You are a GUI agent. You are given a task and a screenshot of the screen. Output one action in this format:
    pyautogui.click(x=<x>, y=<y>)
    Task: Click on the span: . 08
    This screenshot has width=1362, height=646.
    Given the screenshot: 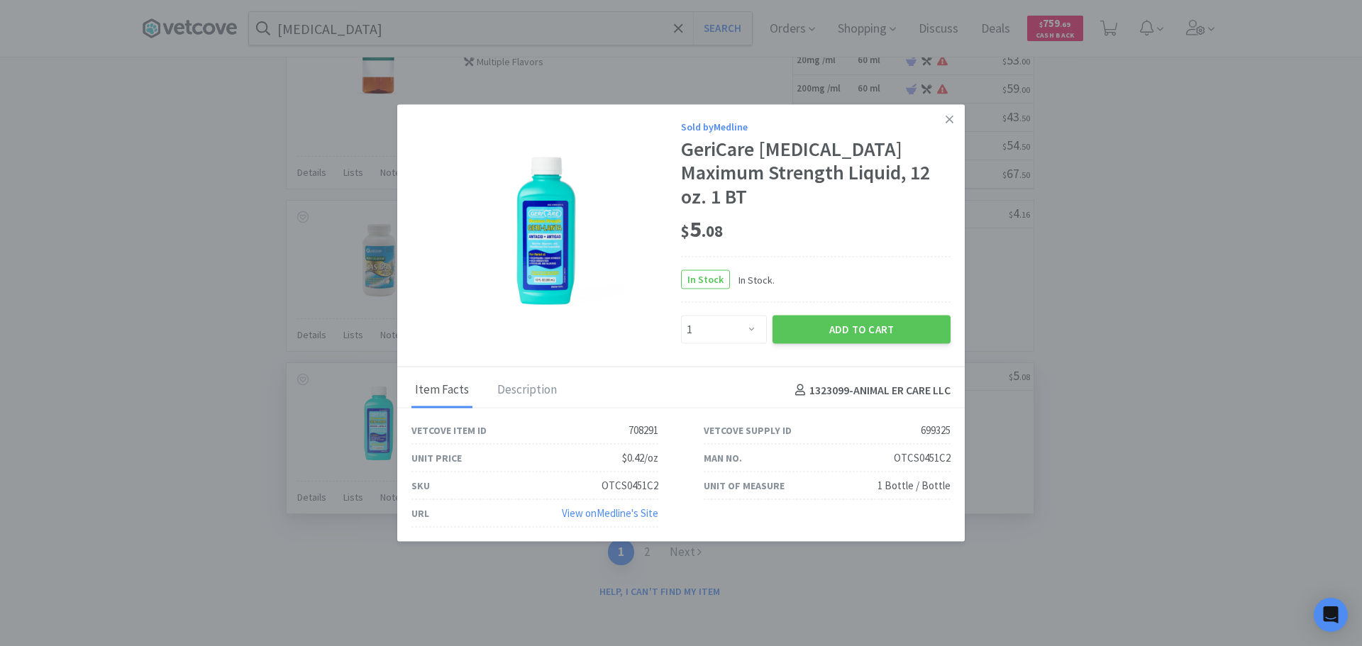 What is the action you would take?
    pyautogui.click(x=712, y=231)
    